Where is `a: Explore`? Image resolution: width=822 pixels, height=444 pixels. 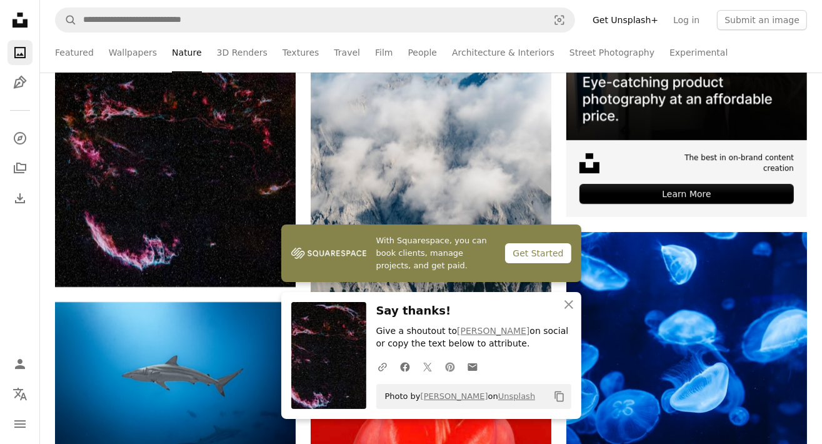
a: Explore is located at coordinates (20, 138).